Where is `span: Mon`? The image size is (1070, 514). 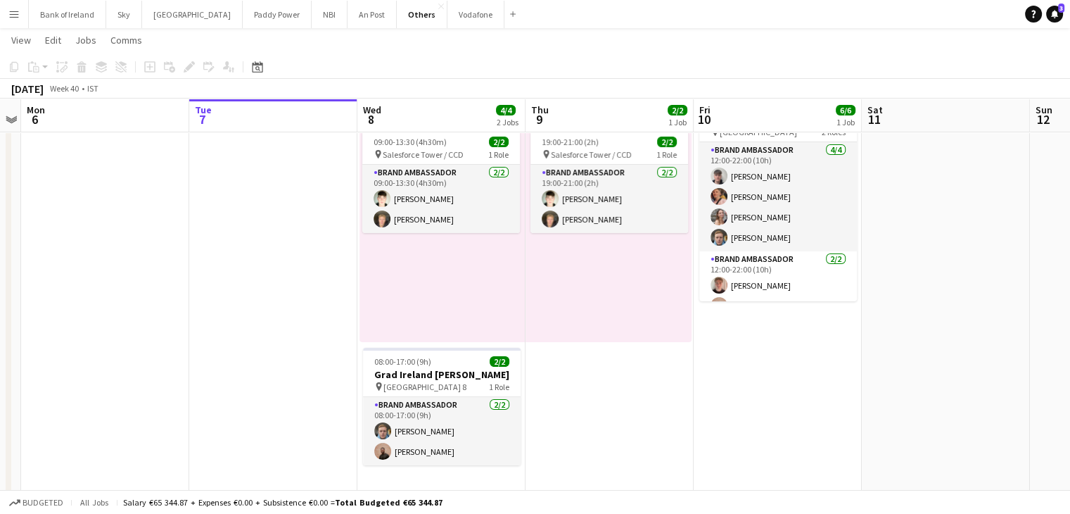 span: Mon is located at coordinates (36, 110).